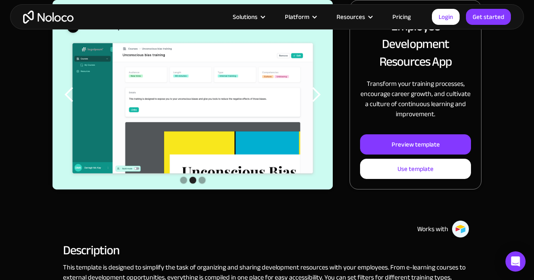 The height and width of the screenshot is (280, 534). I want to click on a: Pricing, so click(402, 17).